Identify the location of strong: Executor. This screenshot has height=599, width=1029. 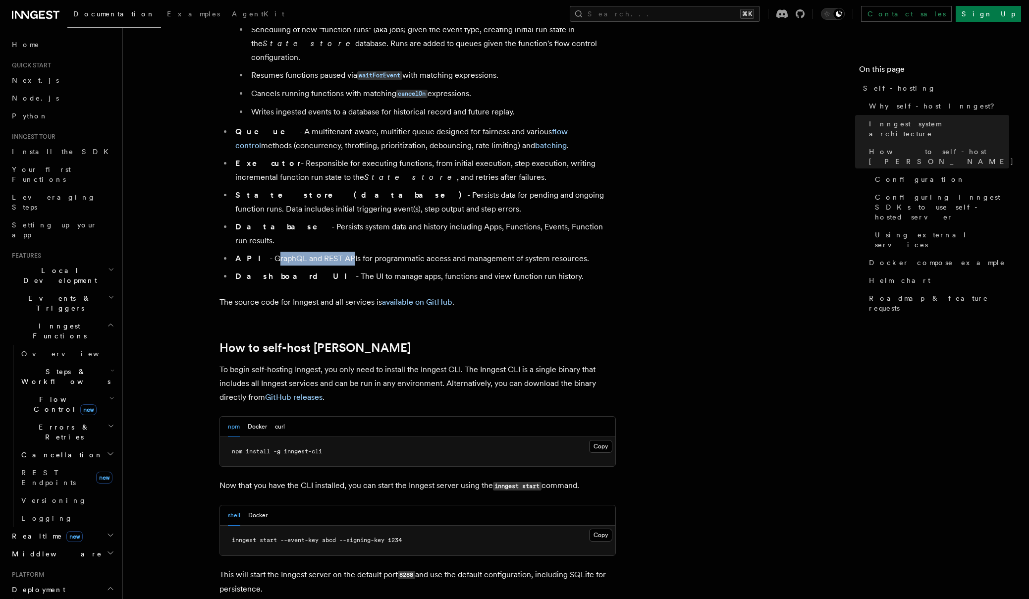
(268, 163).